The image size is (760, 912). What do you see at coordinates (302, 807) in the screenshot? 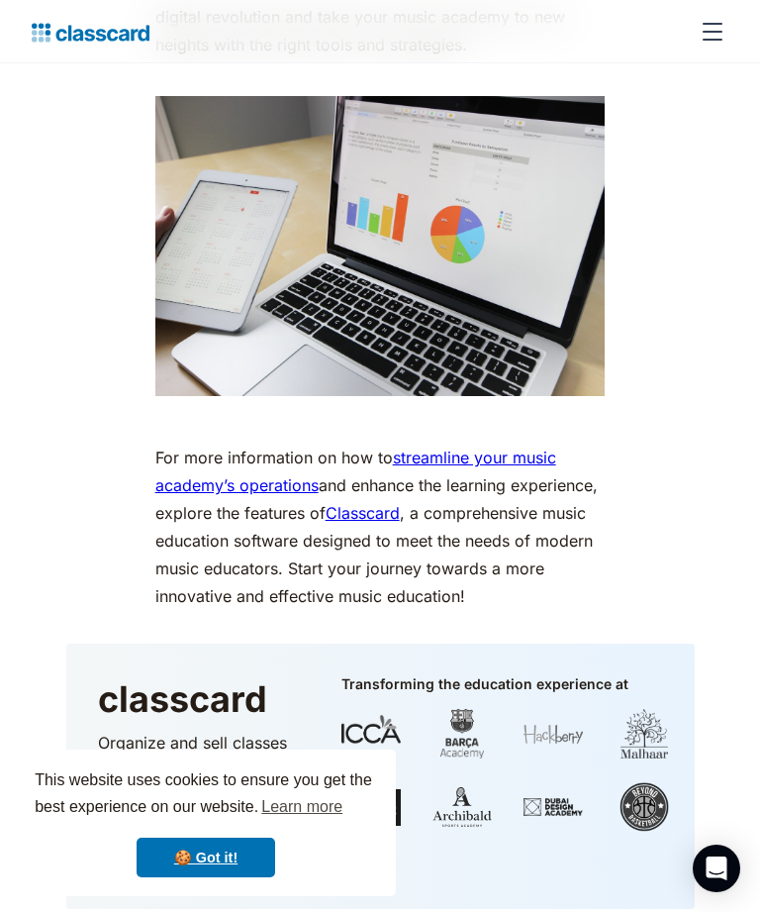
I see `a: learn more about cookies` at bounding box center [302, 807].